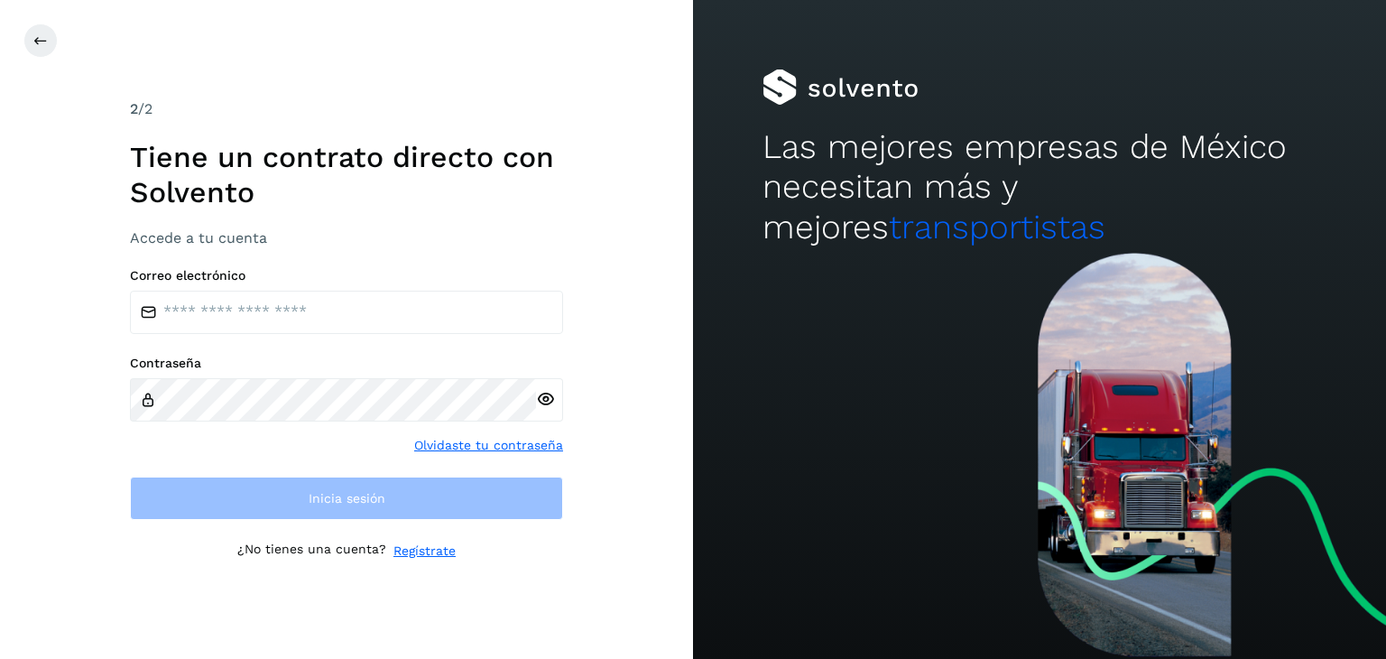  I want to click on label: Correo electrónico, so click(347, 275).